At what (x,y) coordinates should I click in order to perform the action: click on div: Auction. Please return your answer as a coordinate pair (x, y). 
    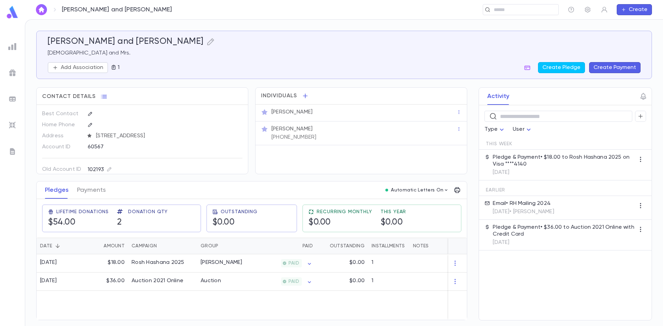
    Looking at the image, I should click on (211, 281).